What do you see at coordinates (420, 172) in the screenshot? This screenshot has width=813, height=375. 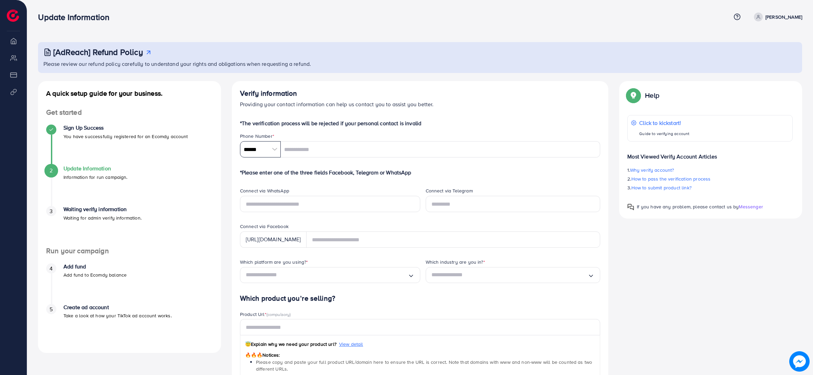 I see `p: *Please enter one of the three fields Facebook, Telegram or WhatsApp` at bounding box center [420, 172].